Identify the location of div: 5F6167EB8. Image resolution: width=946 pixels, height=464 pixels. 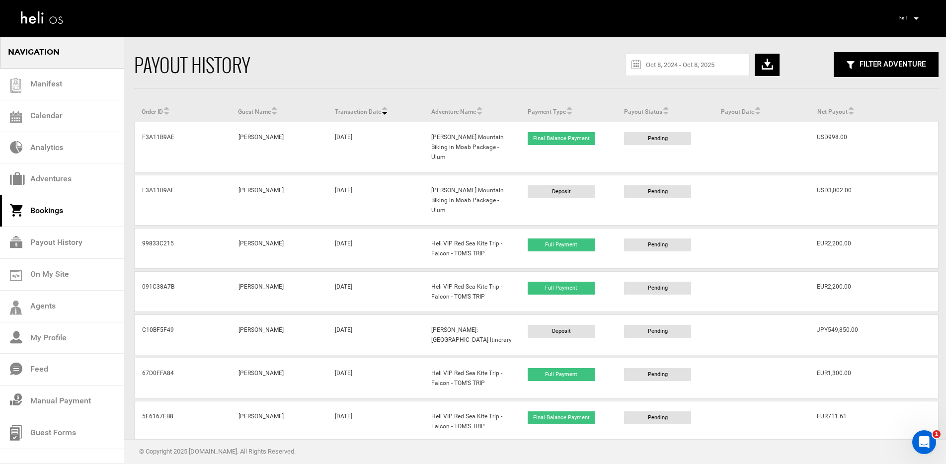
(183, 416).